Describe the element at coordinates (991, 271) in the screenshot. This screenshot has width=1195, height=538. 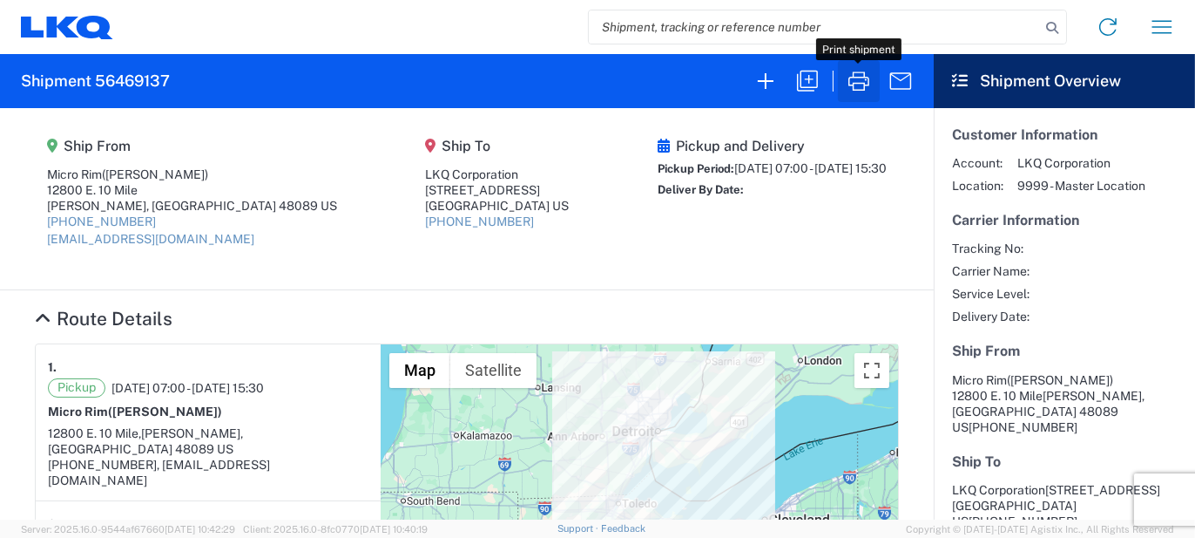
I see `span: Carrier Name:` at that location.